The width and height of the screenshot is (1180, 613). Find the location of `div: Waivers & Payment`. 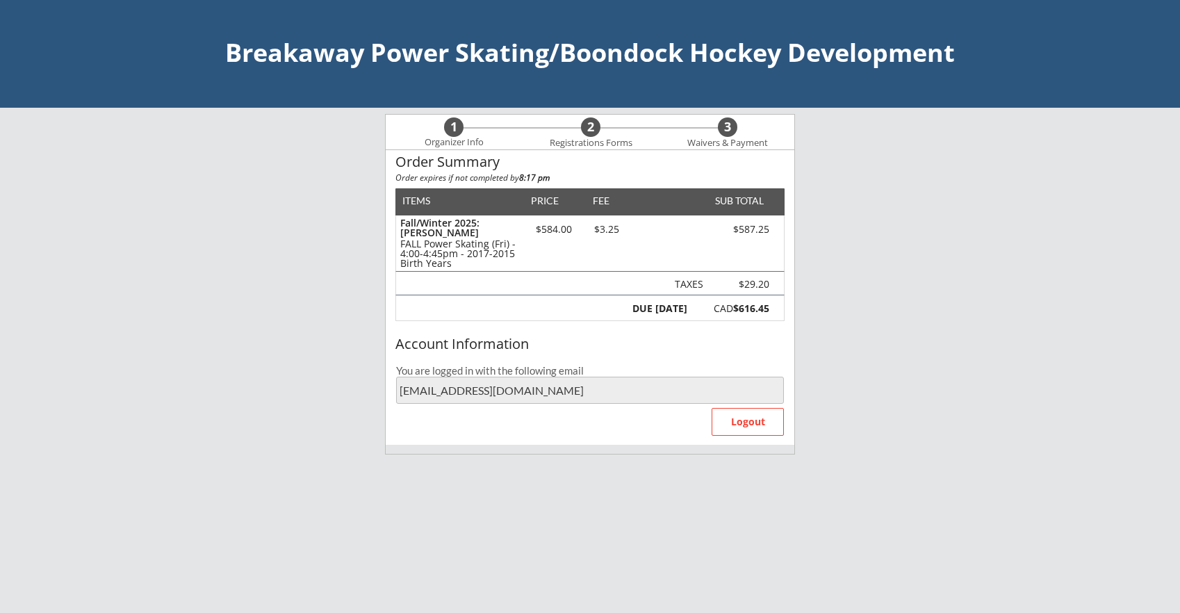

div: Waivers & Payment is located at coordinates (728, 143).